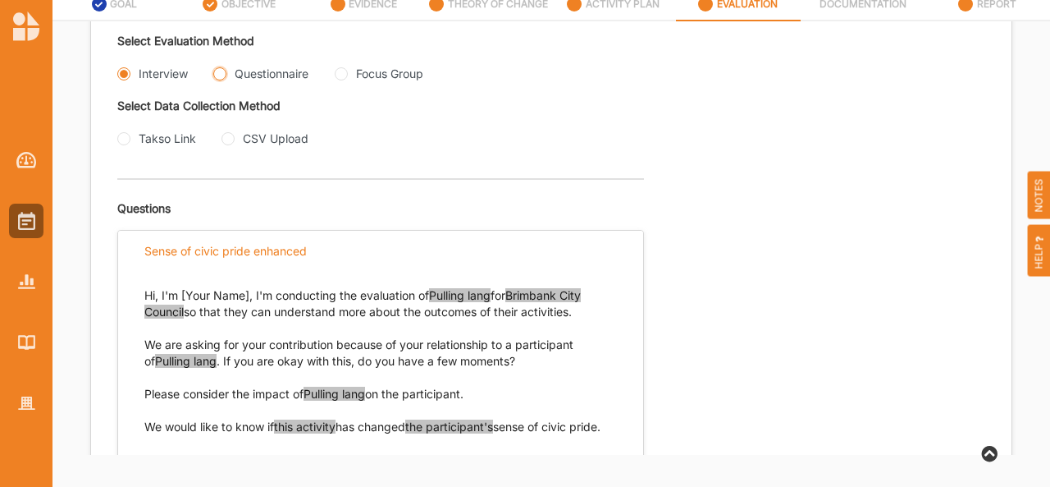  Describe the element at coordinates (26, 221) in the screenshot. I see `a: Activities` at that location.